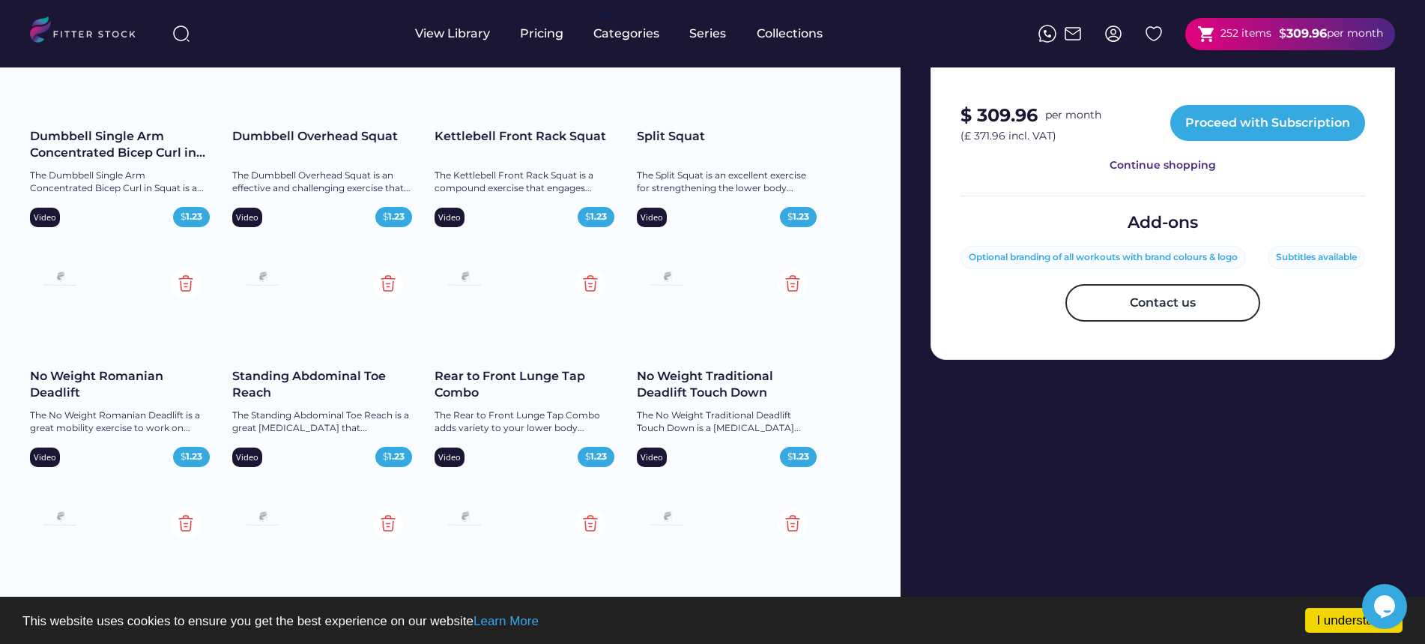  What do you see at coordinates (120, 384) in the screenshot?
I see `div: No Weight Romanian Deadlift` at bounding box center [120, 384].